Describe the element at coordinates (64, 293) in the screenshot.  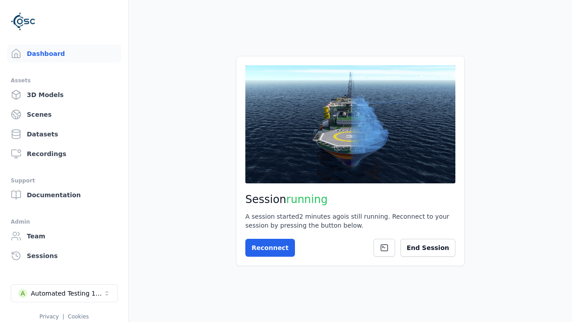
I see `button: Select a workspace` at that location.